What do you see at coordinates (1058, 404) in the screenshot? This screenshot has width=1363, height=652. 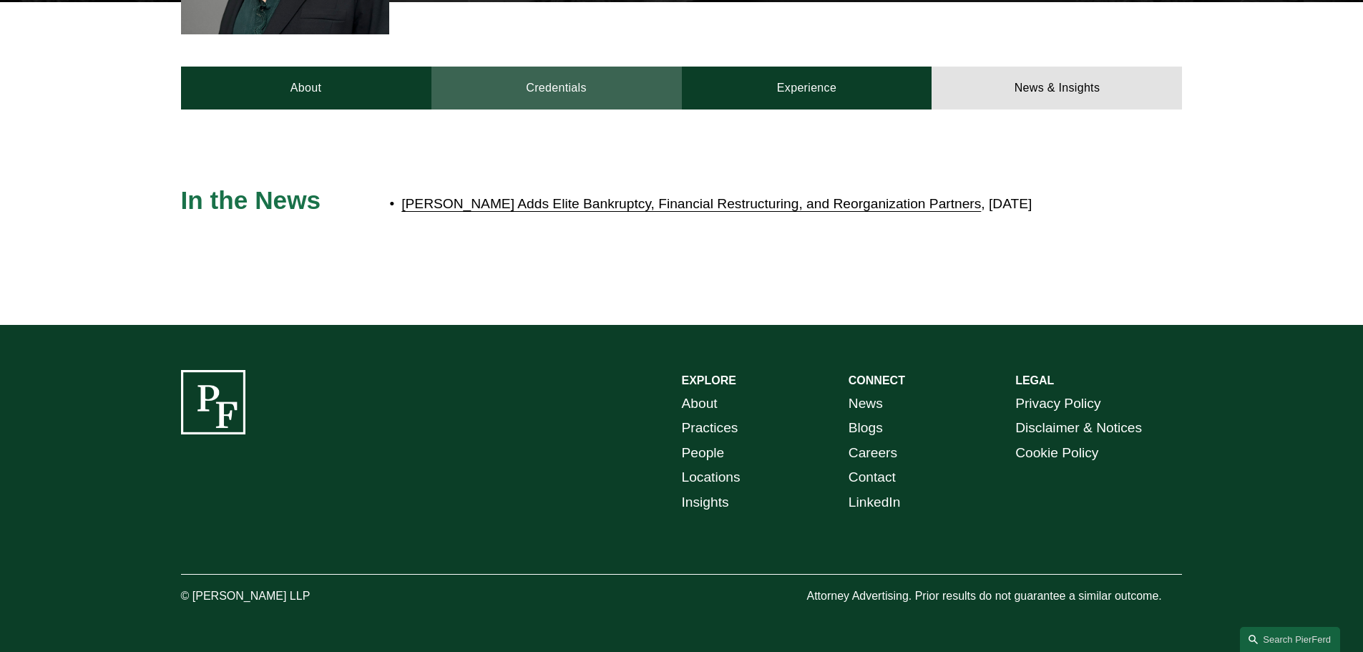 I see `a: Privacy Policy` at bounding box center [1058, 404].